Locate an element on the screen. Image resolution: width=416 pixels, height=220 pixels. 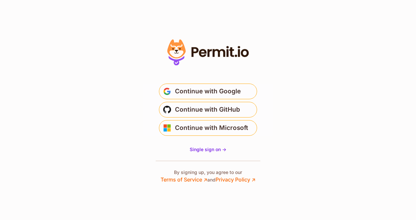
button: Continue with Google is located at coordinates (208, 92).